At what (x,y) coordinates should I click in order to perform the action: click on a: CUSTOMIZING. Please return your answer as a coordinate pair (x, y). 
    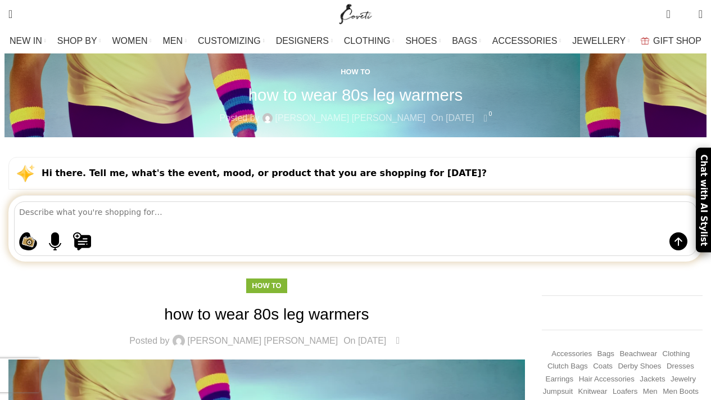
    Looking at the image, I should click on (231, 41).